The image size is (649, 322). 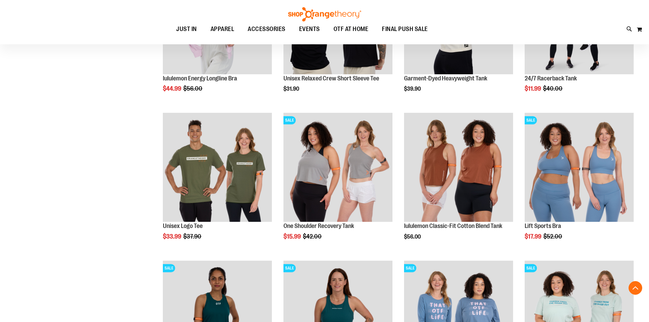 I want to click on button: Back To Top, so click(x=635, y=288).